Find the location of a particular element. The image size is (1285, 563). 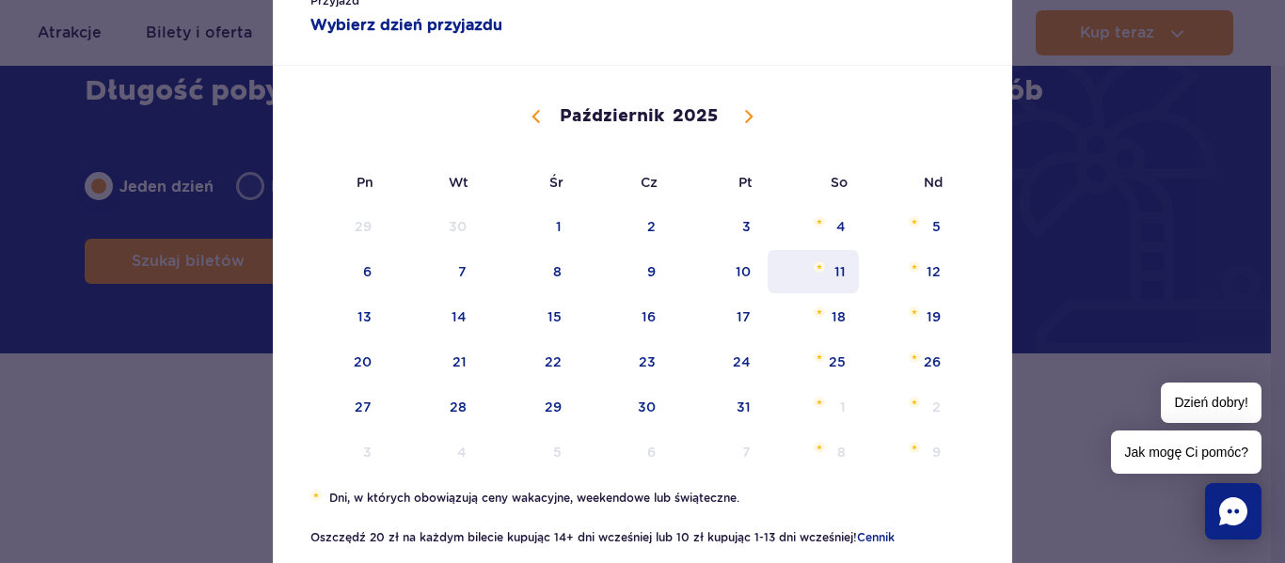

span: So is located at coordinates (813, 182).